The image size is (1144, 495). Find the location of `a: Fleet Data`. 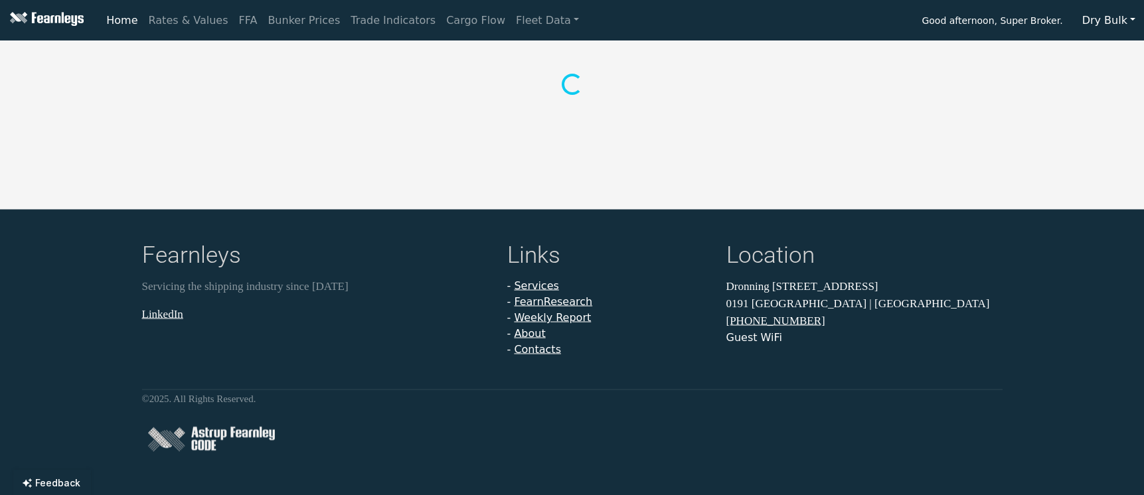

a: Fleet Data is located at coordinates (547, 21).